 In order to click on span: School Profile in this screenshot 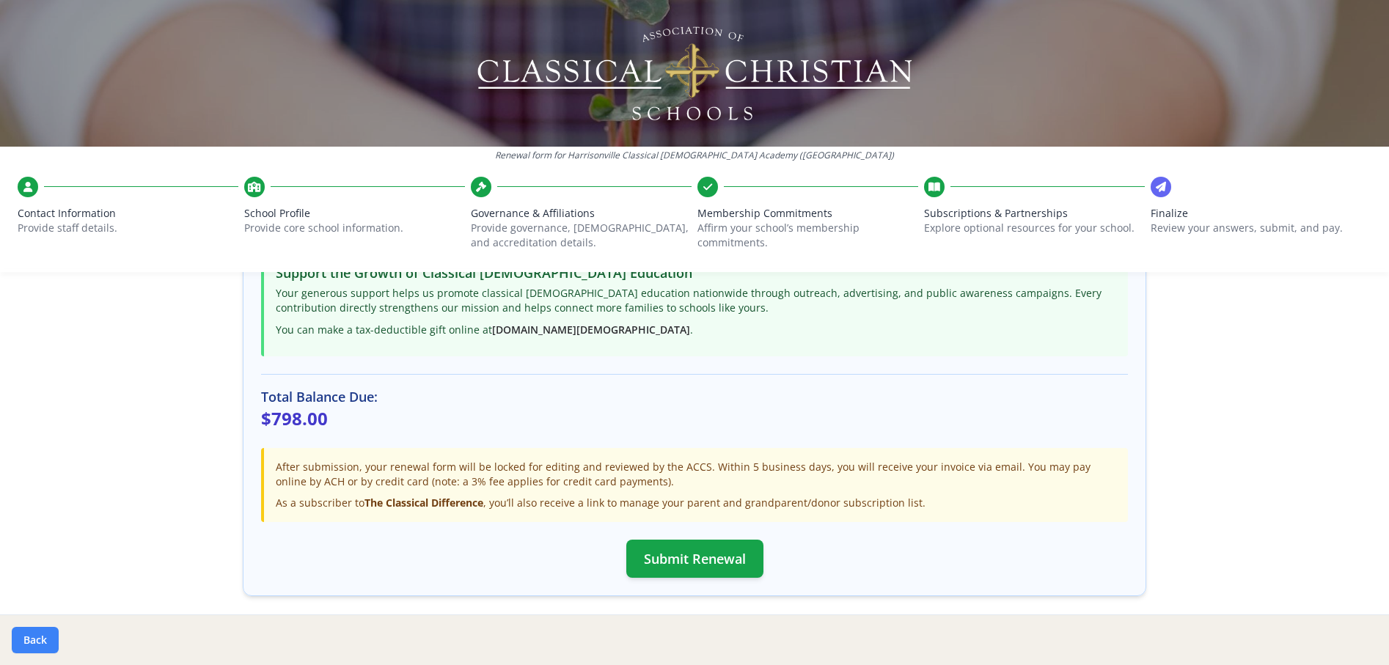, I will do `click(354, 213)`.